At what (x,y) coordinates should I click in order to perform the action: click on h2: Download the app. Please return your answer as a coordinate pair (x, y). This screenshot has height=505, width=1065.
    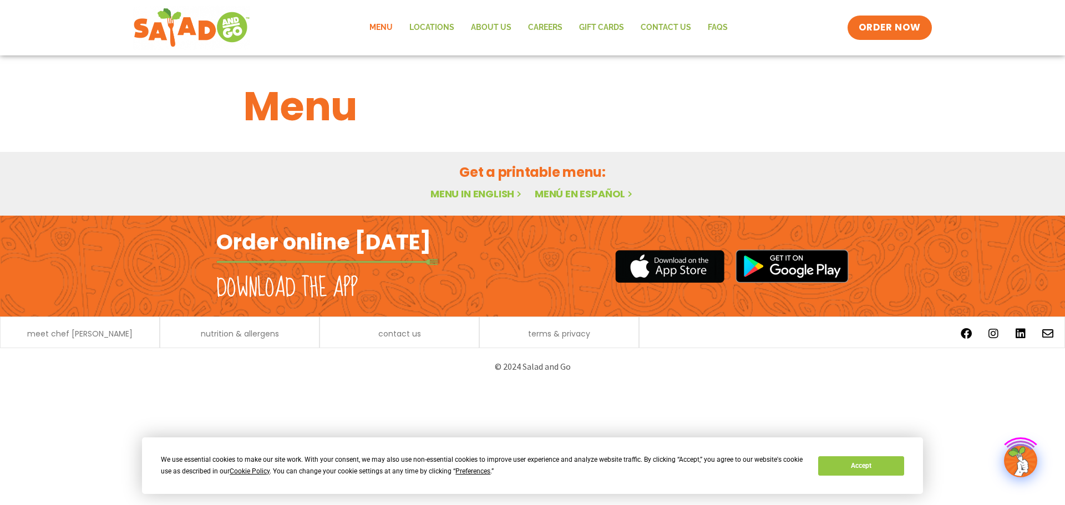
    Looking at the image, I should click on (287, 288).